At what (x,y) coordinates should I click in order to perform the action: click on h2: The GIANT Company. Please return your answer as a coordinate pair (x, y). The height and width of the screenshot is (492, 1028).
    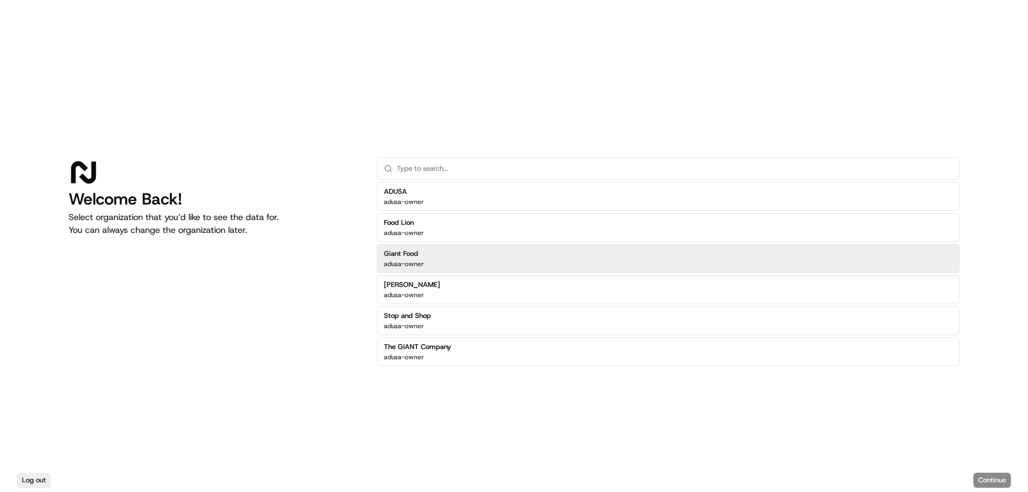
    Looking at the image, I should click on (418, 347).